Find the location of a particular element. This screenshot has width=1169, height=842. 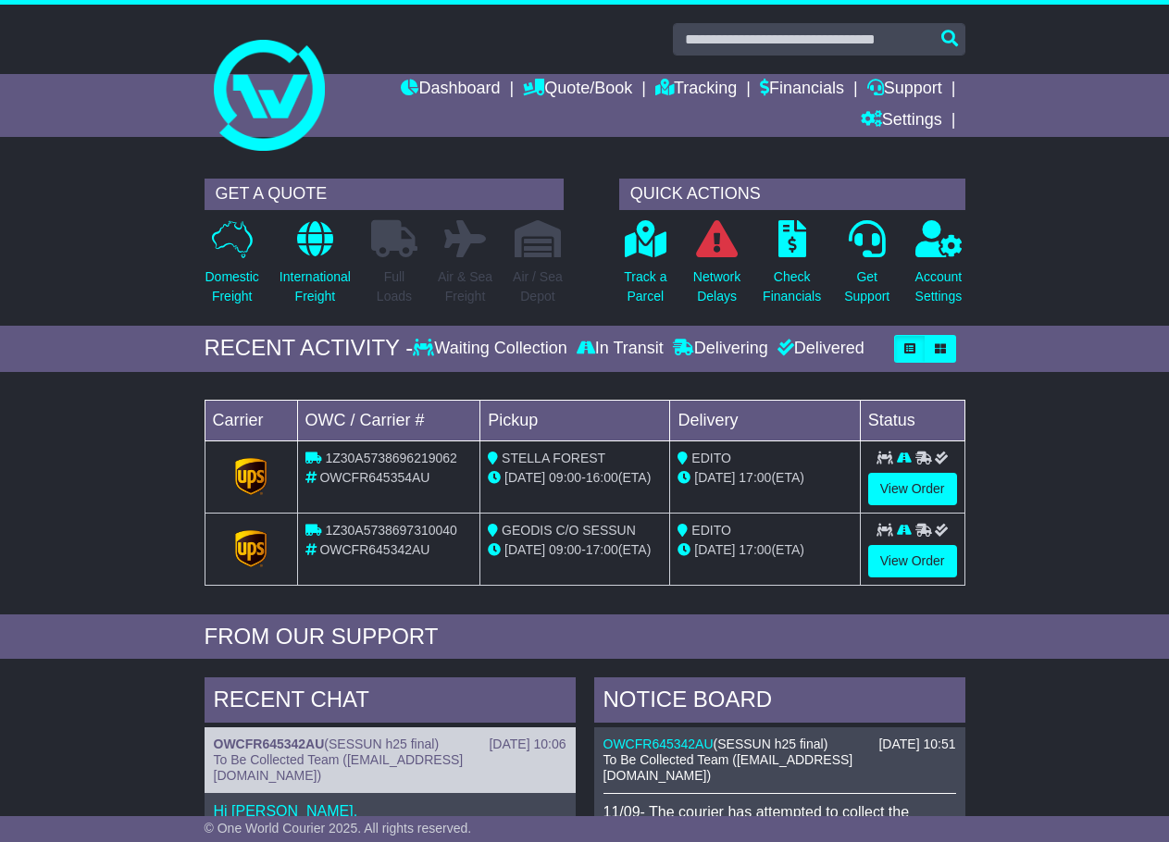

span: GEODIS C/O SESSUN is located at coordinates (568, 530).